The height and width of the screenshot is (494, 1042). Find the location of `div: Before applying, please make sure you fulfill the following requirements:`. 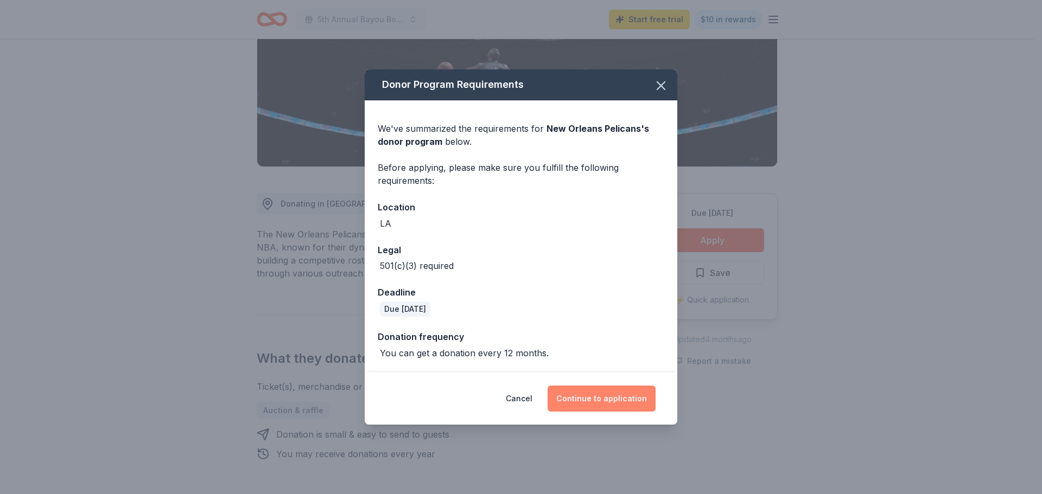

div: Before applying, please make sure you fulfill the following requirements: is located at coordinates (521, 174).